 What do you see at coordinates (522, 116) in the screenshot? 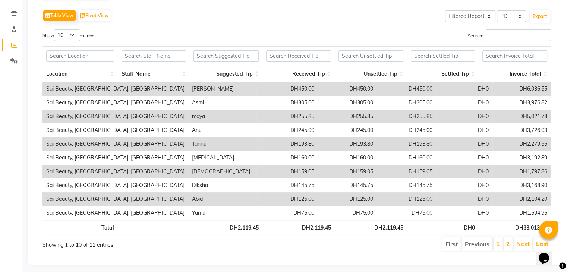
I see `td: DH5,021.73` at bounding box center [522, 116].